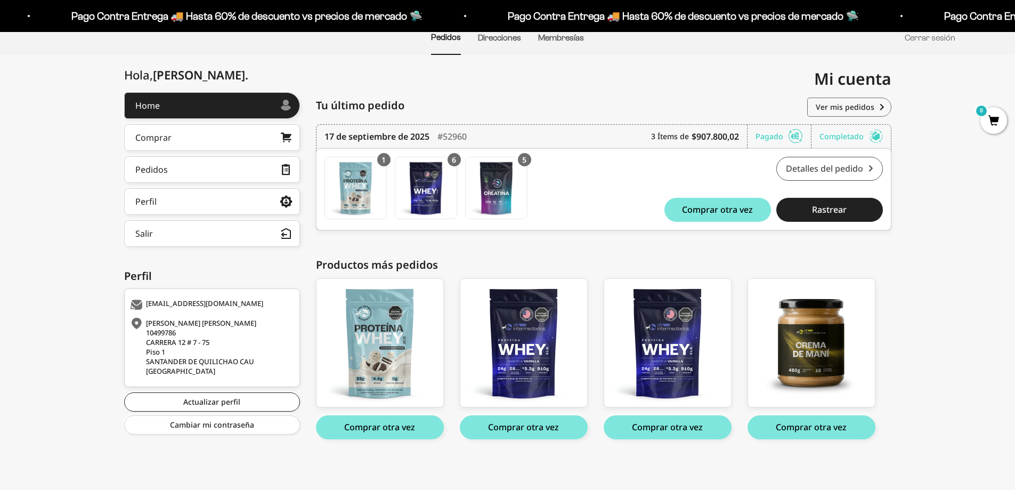 The image size is (1015, 490). I want to click on div: Salir, so click(144, 233).